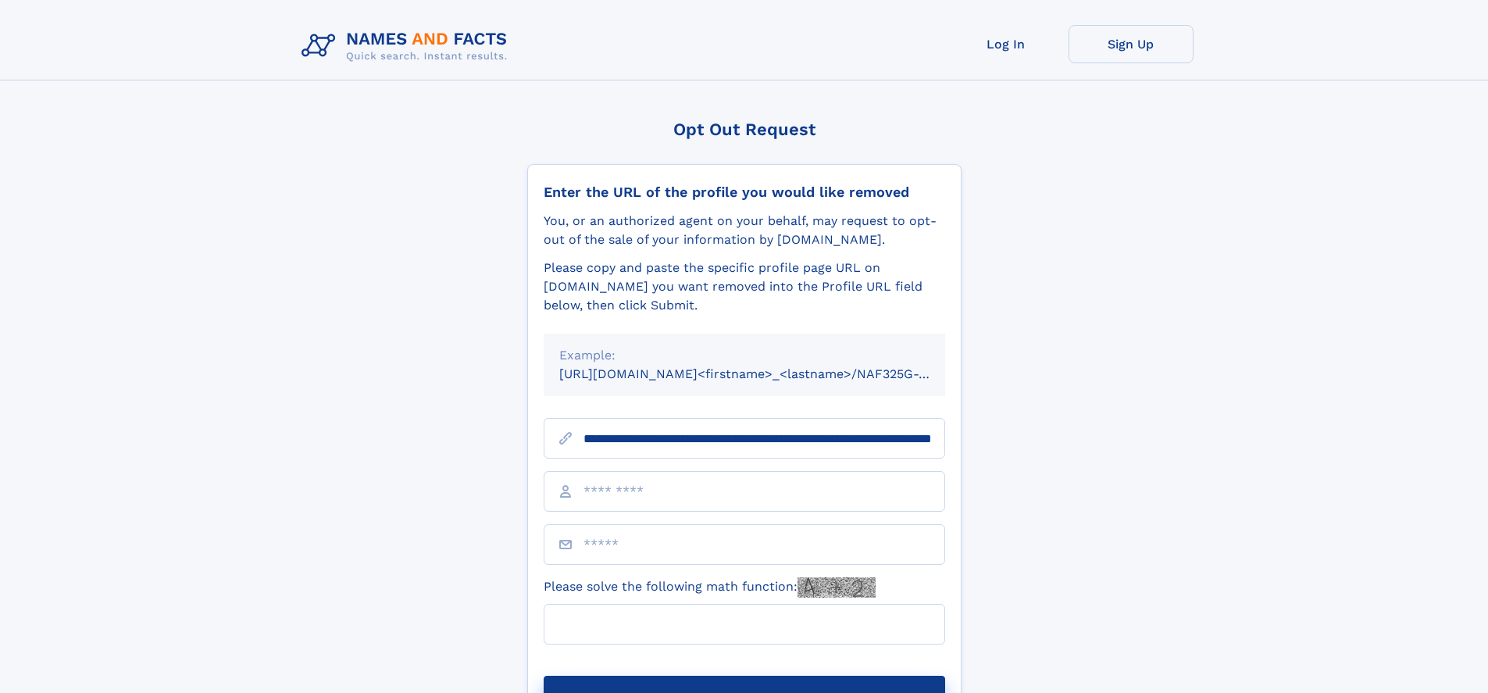  I want to click on label: Please solve the following math function:, so click(709, 587).